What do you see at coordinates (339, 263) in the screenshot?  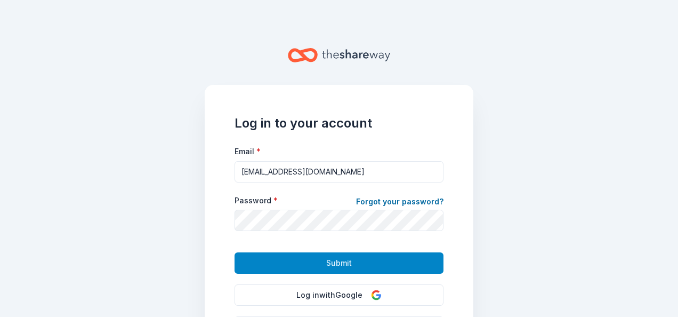 I see `span: Submit` at bounding box center [339, 263].